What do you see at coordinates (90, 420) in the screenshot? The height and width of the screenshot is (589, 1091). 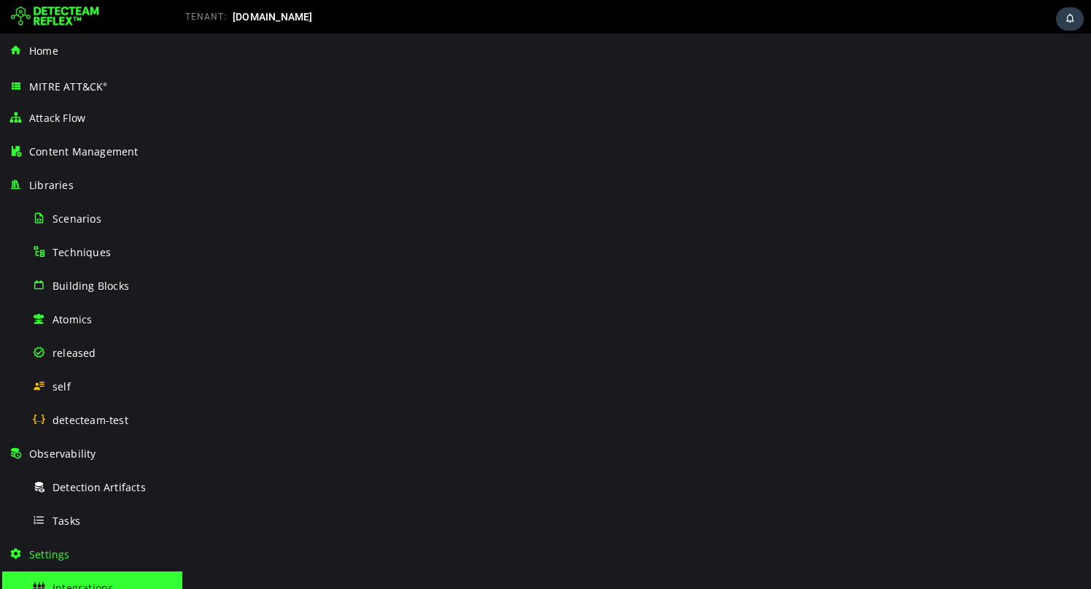 I see `span: detecteam-test` at bounding box center [90, 420].